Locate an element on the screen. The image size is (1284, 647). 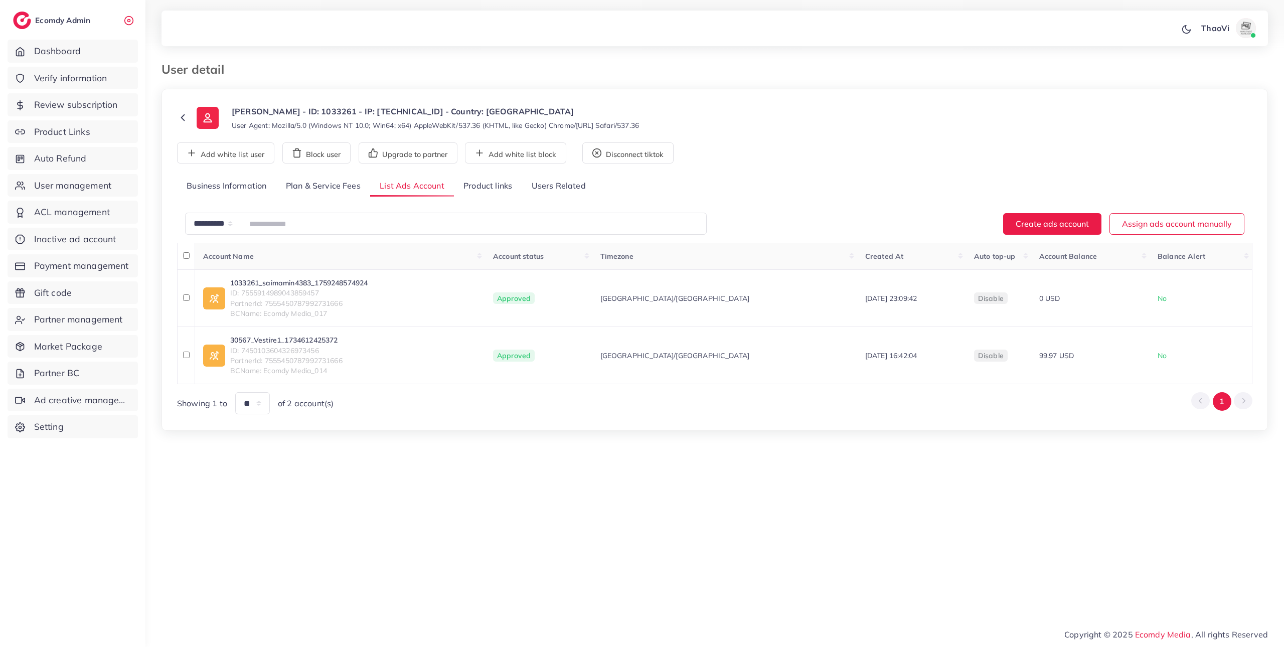
a: Product links is located at coordinates (488, 186).